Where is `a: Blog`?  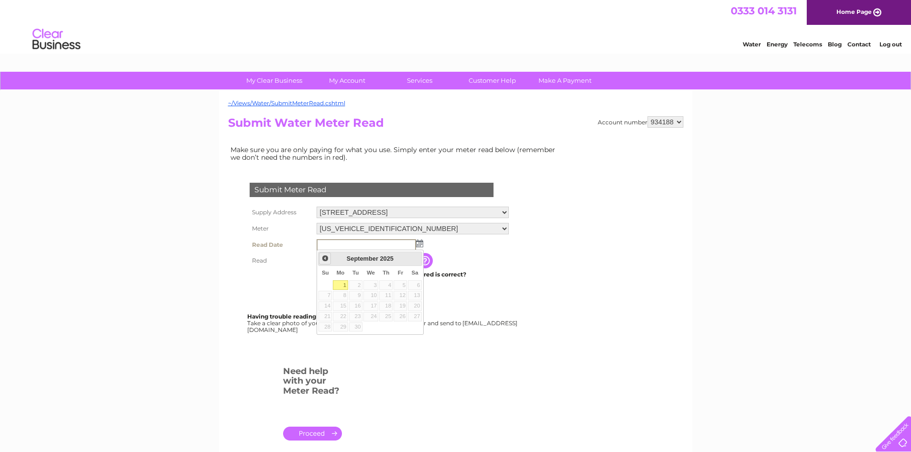 a: Blog is located at coordinates (835, 44).